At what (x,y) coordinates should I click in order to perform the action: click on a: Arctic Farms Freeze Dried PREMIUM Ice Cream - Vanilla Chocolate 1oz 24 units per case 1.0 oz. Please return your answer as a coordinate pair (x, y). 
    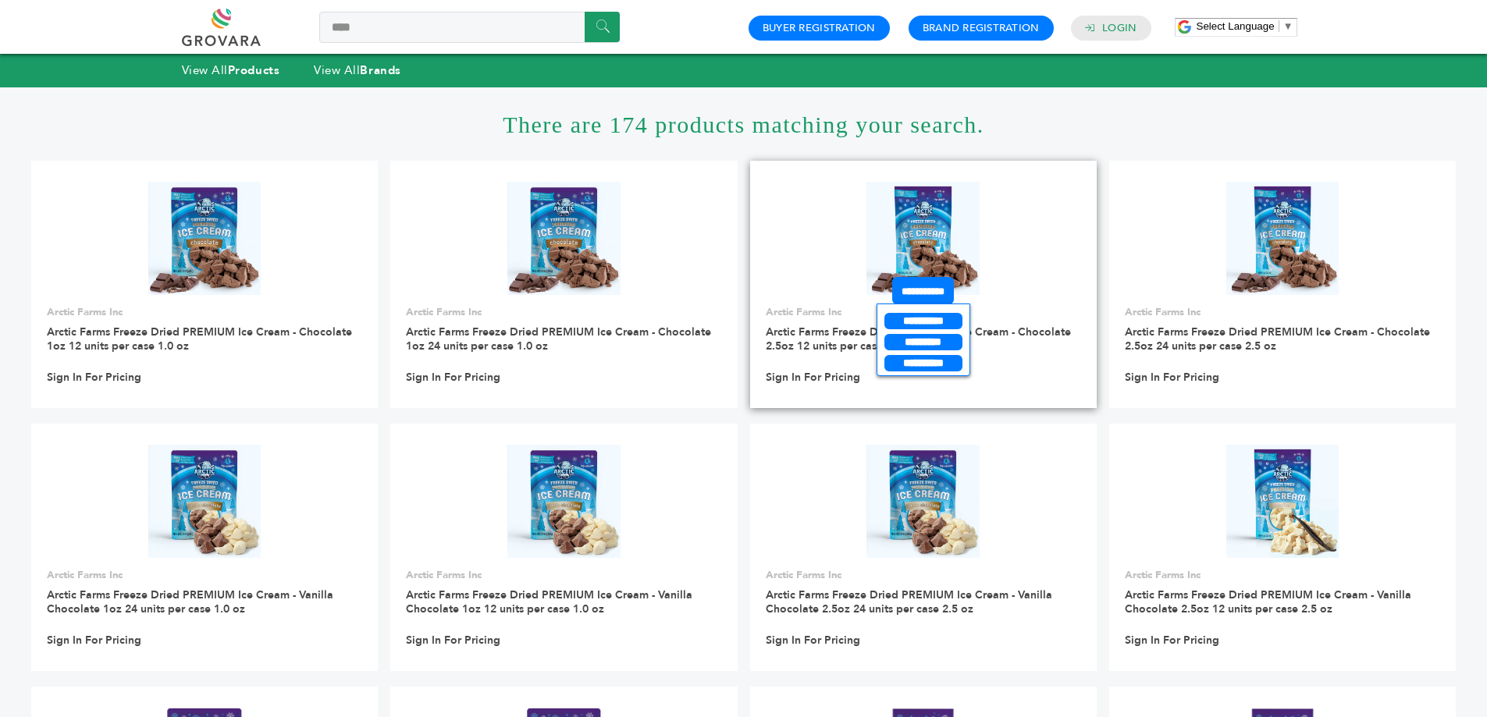
    Looking at the image, I should click on (190, 602).